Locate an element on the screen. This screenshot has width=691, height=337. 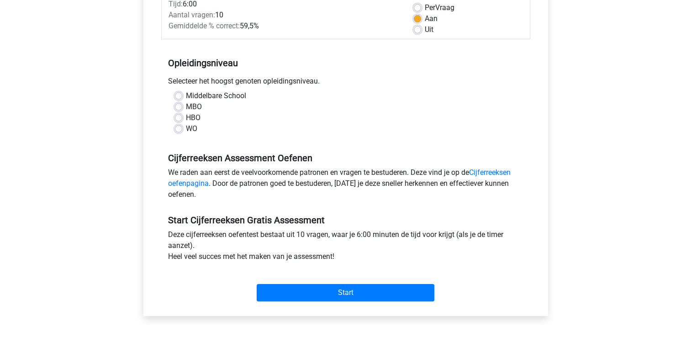
label: MBO is located at coordinates (194, 107).